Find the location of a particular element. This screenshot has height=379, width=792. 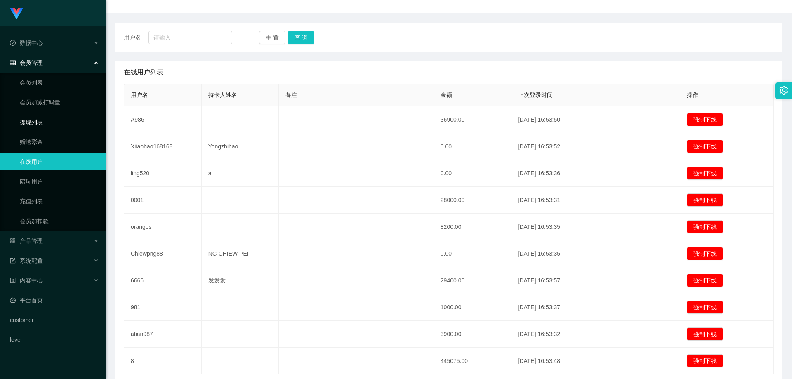

td: A986 is located at coordinates (163, 120).